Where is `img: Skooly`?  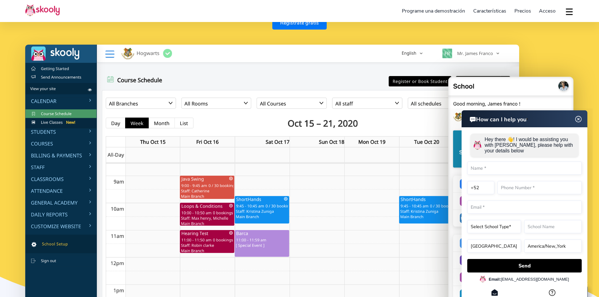 img: Skooly is located at coordinates (42, 10).